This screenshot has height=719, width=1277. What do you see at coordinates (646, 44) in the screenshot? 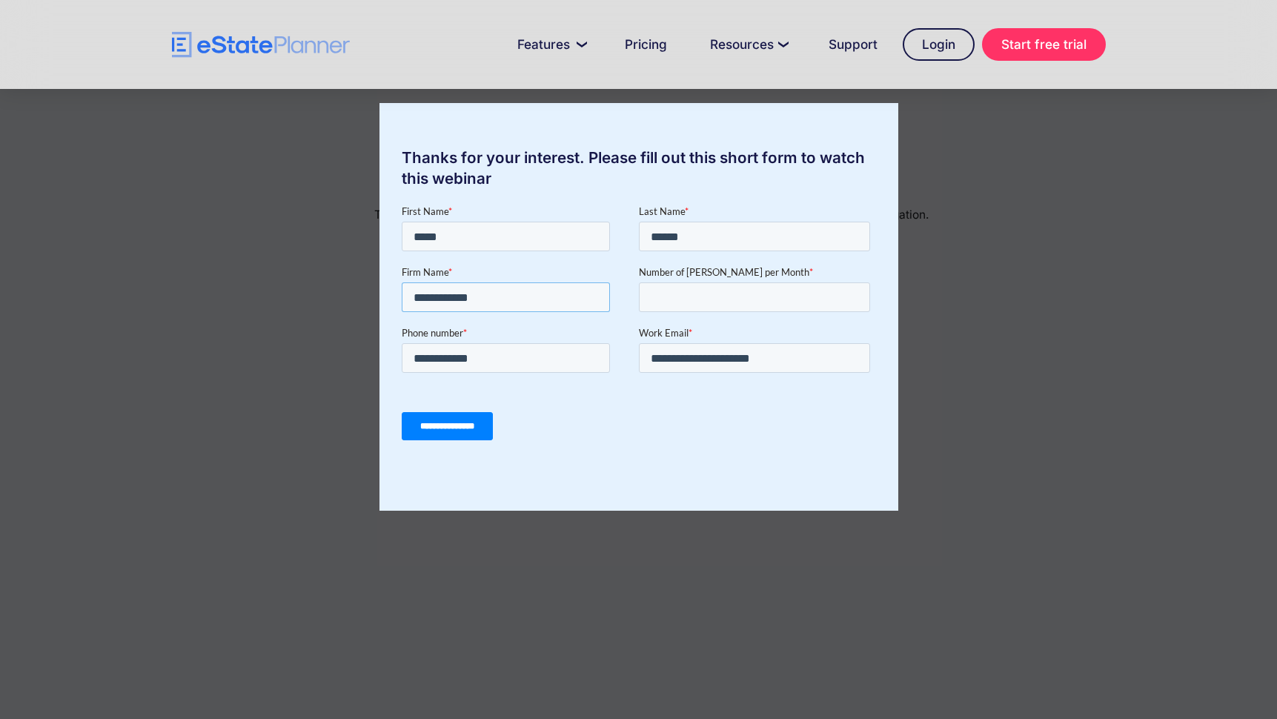
I see `a: Pricing` at bounding box center [646, 44].